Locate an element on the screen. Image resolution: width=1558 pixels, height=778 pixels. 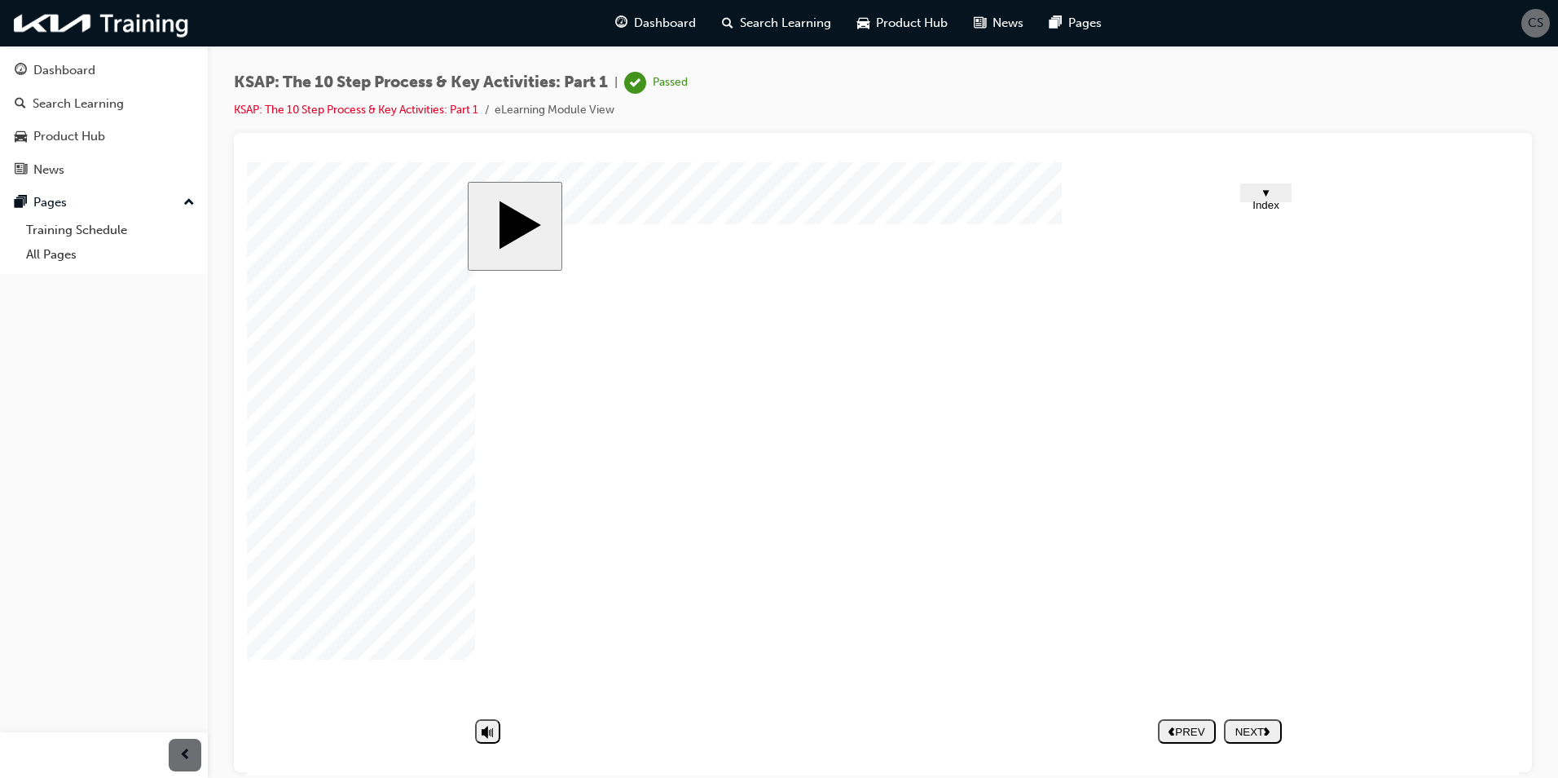
button: Pages is located at coordinates (104, 202).